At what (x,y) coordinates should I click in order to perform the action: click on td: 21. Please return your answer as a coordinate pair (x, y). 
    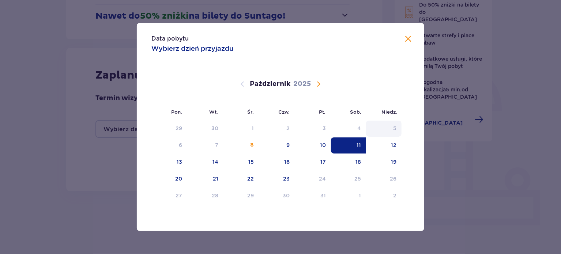
    Looking at the image, I should click on (205, 179).